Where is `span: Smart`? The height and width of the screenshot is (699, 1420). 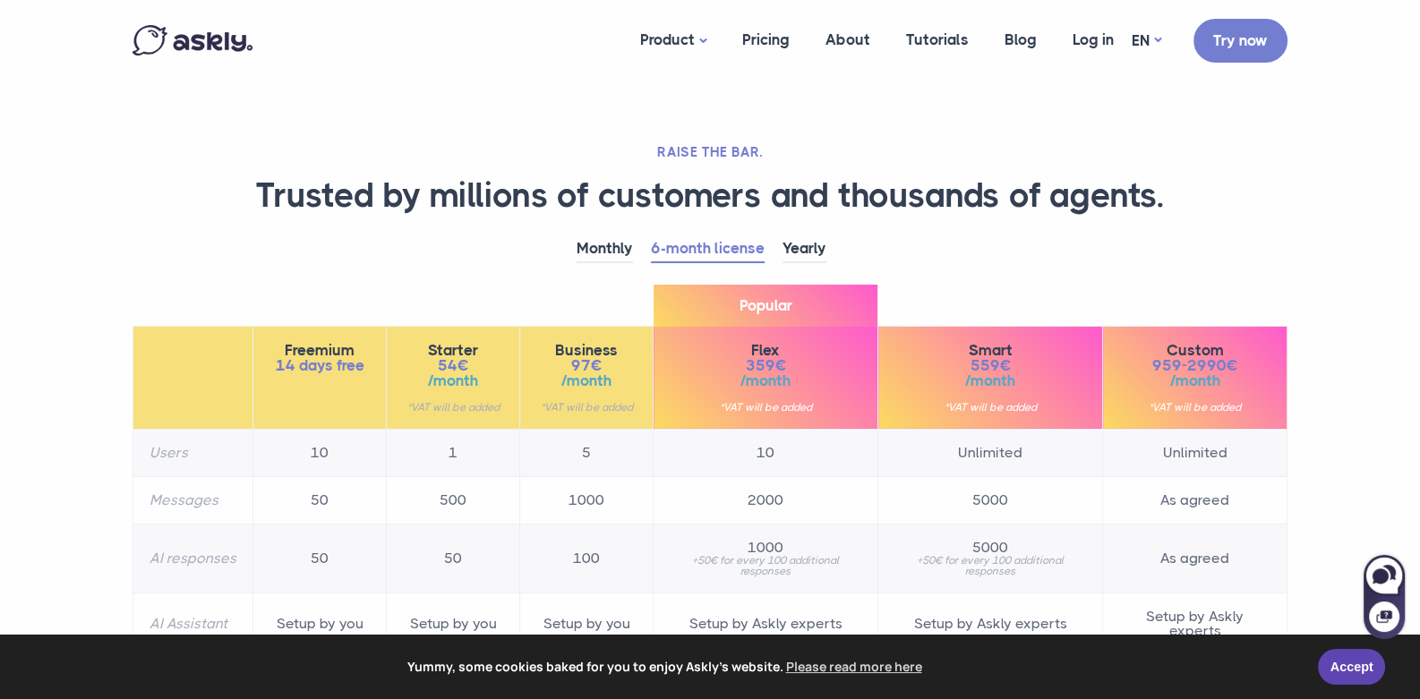 span: Smart is located at coordinates (991, 350).